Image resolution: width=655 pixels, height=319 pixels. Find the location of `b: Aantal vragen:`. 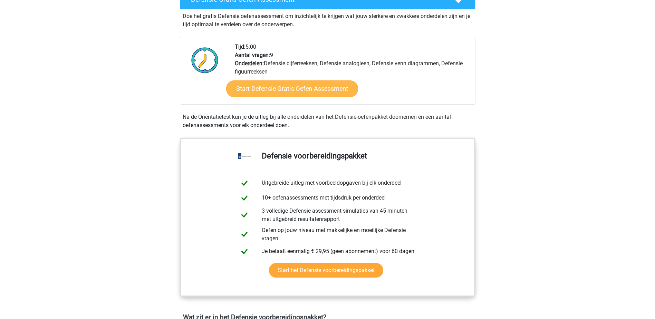

b: Aantal vragen: is located at coordinates (252, 55).